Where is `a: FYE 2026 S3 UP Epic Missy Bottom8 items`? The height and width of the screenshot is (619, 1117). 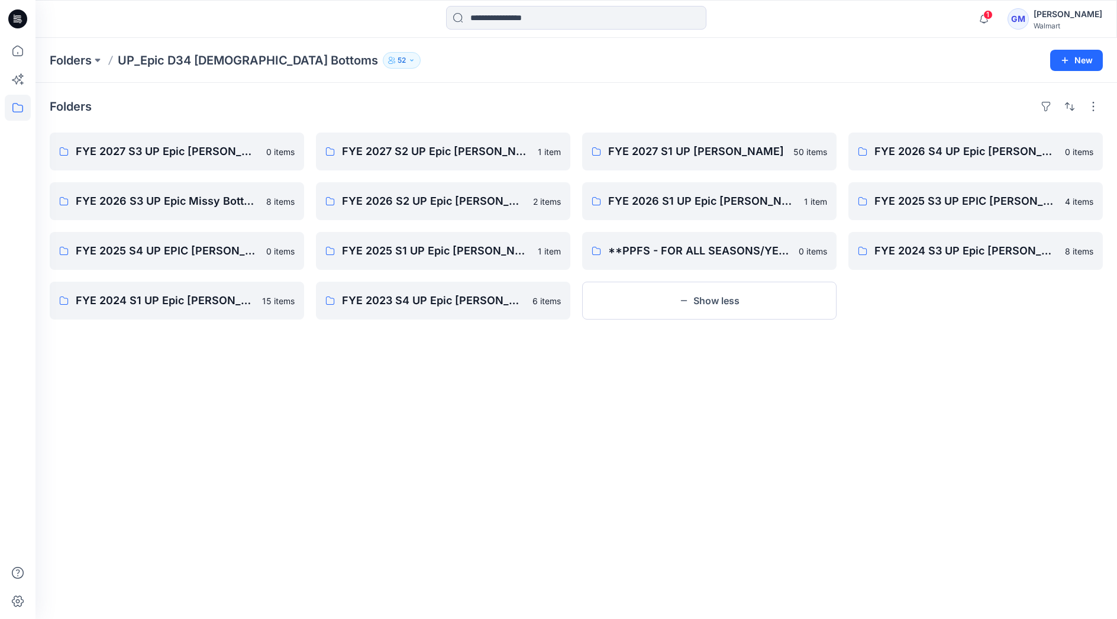
a: FYE 2026 S3 UP Epic Missy Bottom8 items is located at coordinates (177, 201).